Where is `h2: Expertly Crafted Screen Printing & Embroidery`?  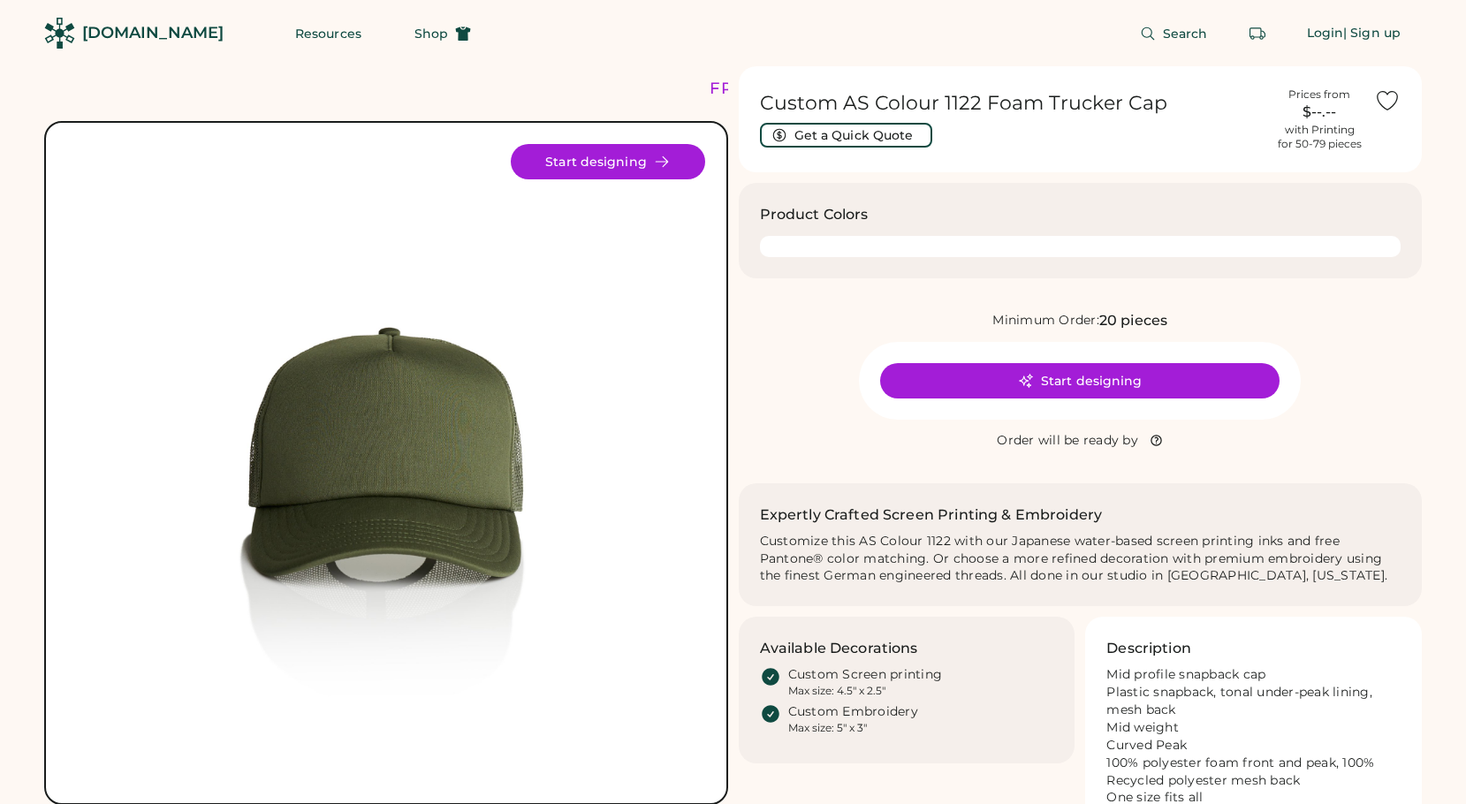
h2: Expertly Crafted Screen Printing & Embroidery is located at coordinates (931, 515).